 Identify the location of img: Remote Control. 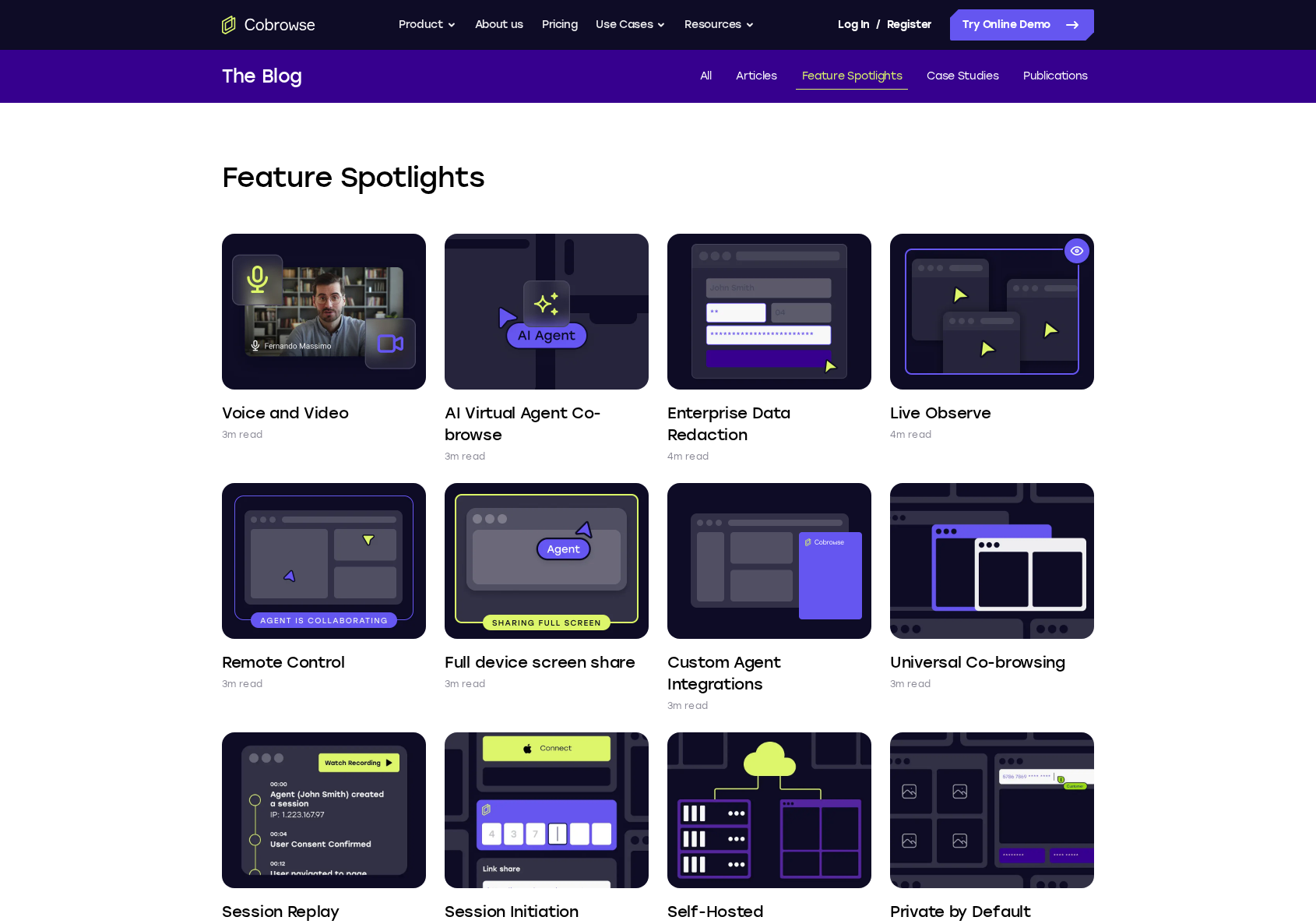
(324, 561).